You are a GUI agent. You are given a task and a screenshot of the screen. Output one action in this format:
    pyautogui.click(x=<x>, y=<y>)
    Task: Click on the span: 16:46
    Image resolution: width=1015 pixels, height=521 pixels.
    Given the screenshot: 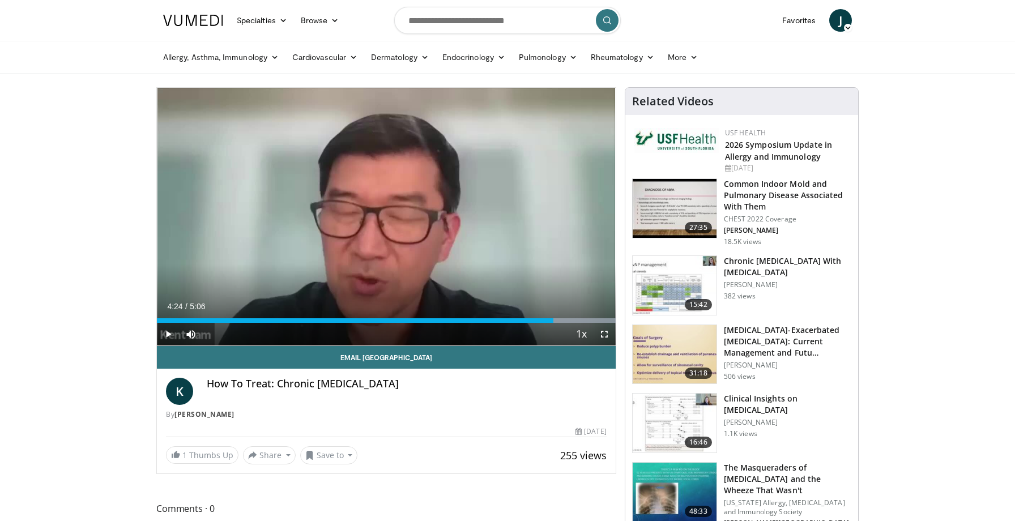 What is the action you would take?
    pyautogui.click(x=698, y=442)
    